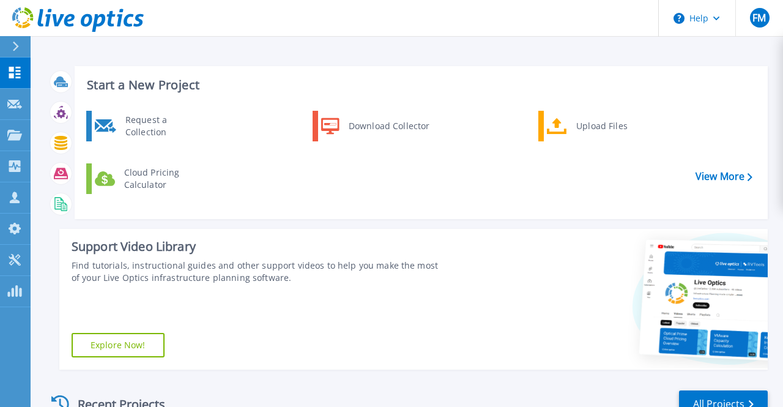 This screenshot has width=783, height=407. I want to click on div: Support Video Library, so click(256, 247).